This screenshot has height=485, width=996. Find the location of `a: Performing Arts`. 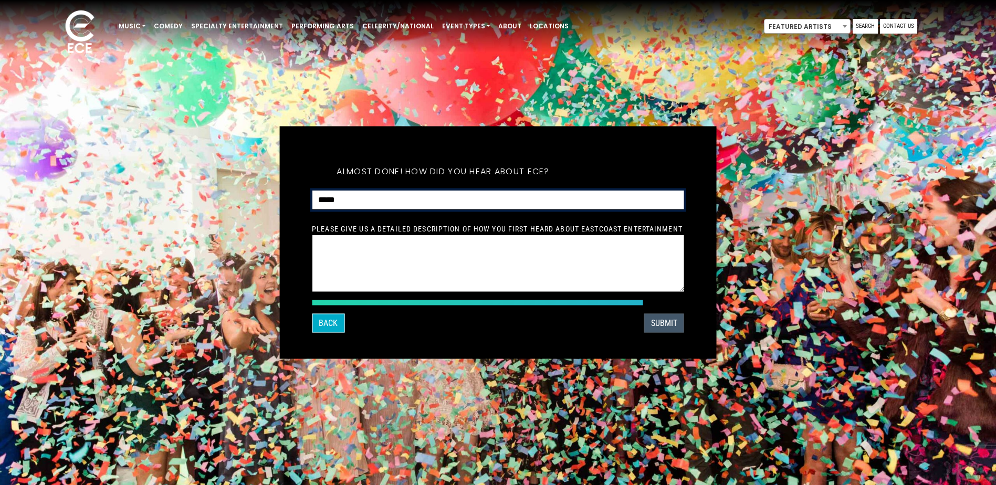

a: Performing Arts is located at coordinates (322, 26).